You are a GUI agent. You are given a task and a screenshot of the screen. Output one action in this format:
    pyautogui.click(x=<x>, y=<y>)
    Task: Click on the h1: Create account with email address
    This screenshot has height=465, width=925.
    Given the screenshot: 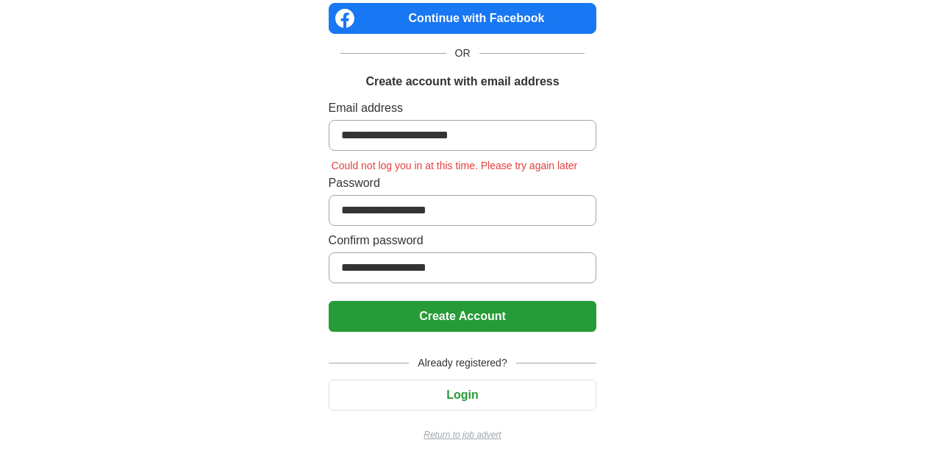 What is the action you would take?
    pyautogui.click(x=462, y=82)
    